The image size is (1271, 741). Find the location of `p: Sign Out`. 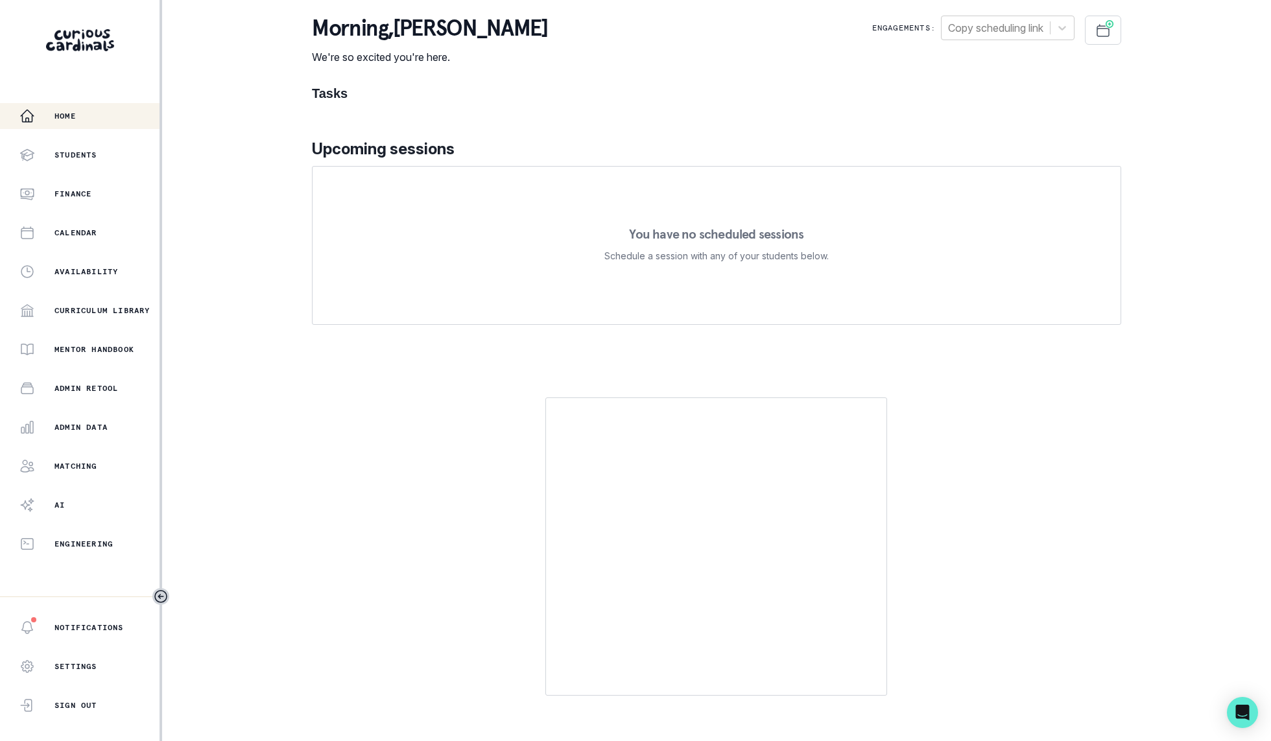

p: Sign Out is located at coordinates (76, 706).